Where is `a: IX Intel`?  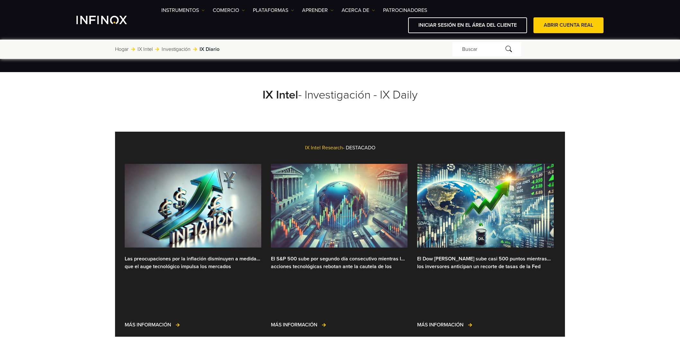 a: IX Intel is located at coordinates (145, 49).